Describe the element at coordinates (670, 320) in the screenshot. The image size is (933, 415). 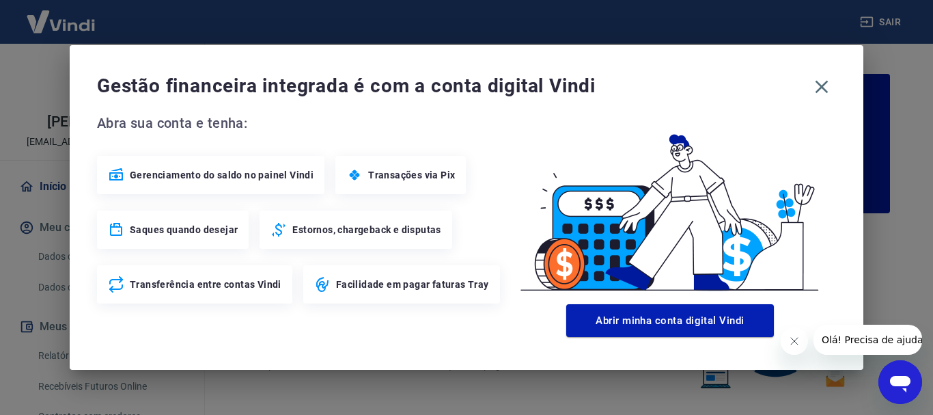
I see `button: Abrir minha conta digital Vindi` at that location.